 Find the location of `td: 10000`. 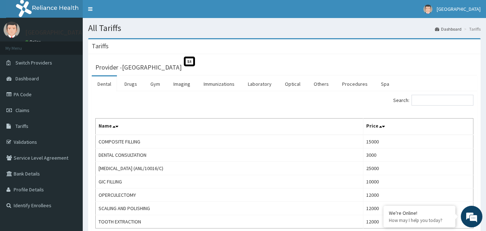

td: 10000 is located at coordinates (418, 181).